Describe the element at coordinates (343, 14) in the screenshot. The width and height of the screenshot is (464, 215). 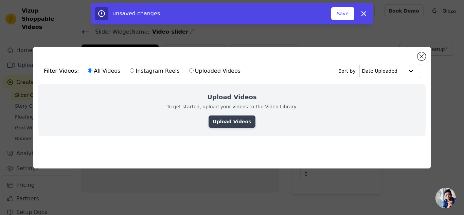
I see `button: Save` at that location.